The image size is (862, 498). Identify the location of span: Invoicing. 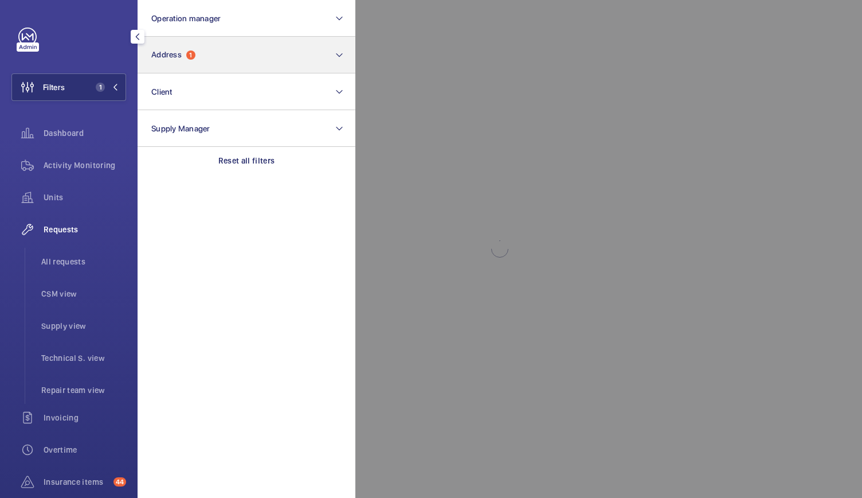
(85, 417).